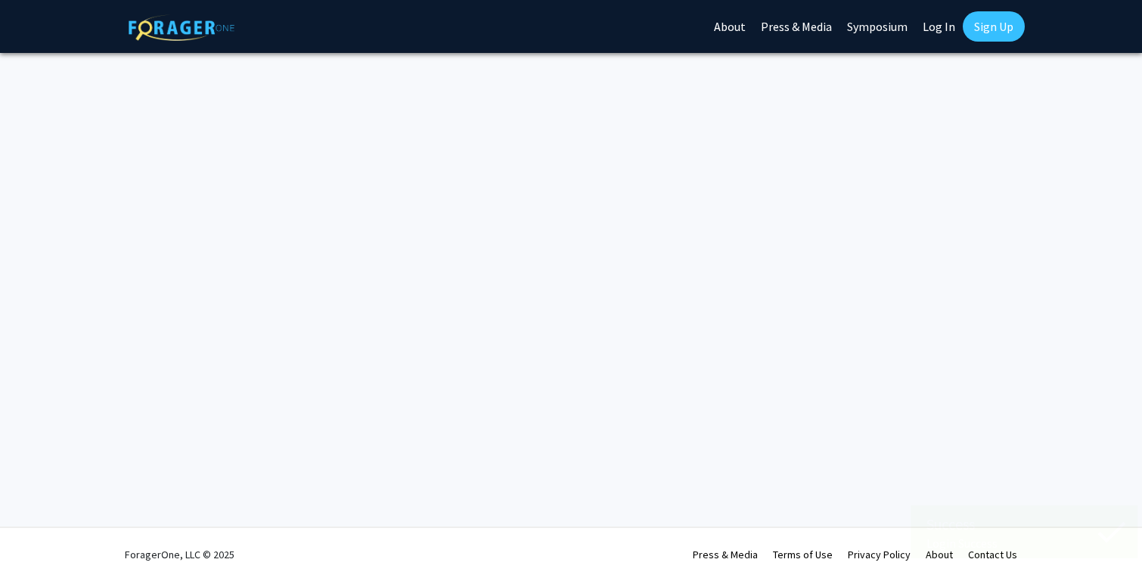 The width and height of the screenshot is (1142, 581). I want to click on a: Press & Media, so click(725, 554).